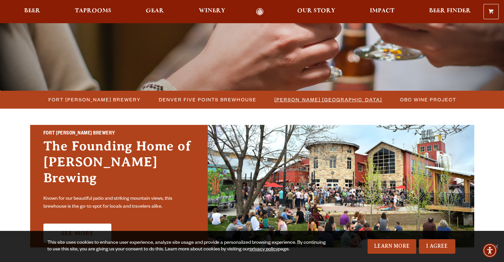  I want to click on span: Impact, so click(382, 11).